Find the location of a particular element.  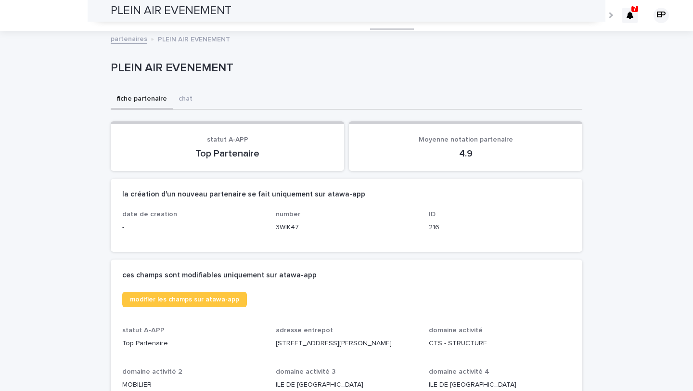

p: MOBILIER is located at coordinates (193, 384).